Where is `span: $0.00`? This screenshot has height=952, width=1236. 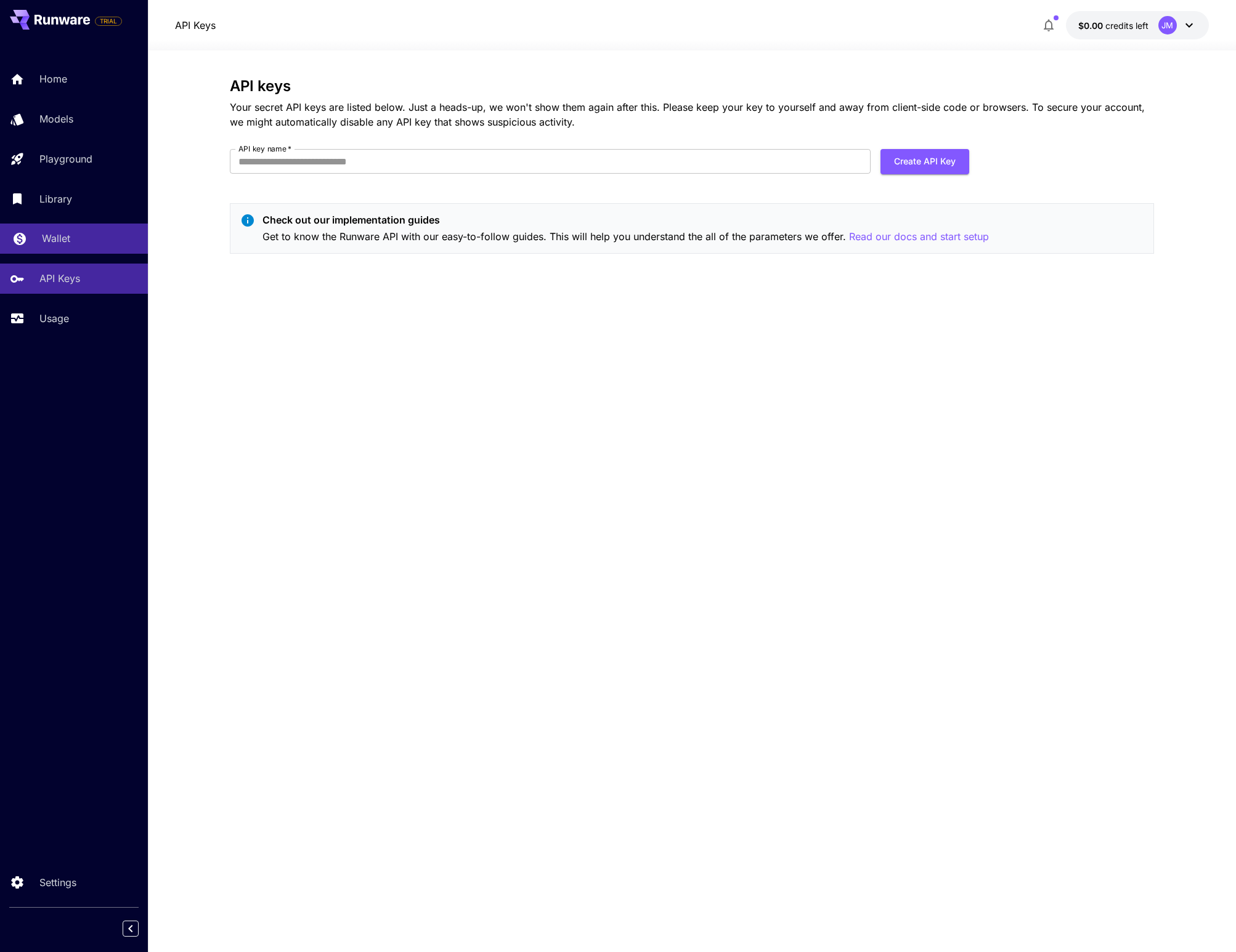 span: $0.00 is located at coordinates (1092, 26).